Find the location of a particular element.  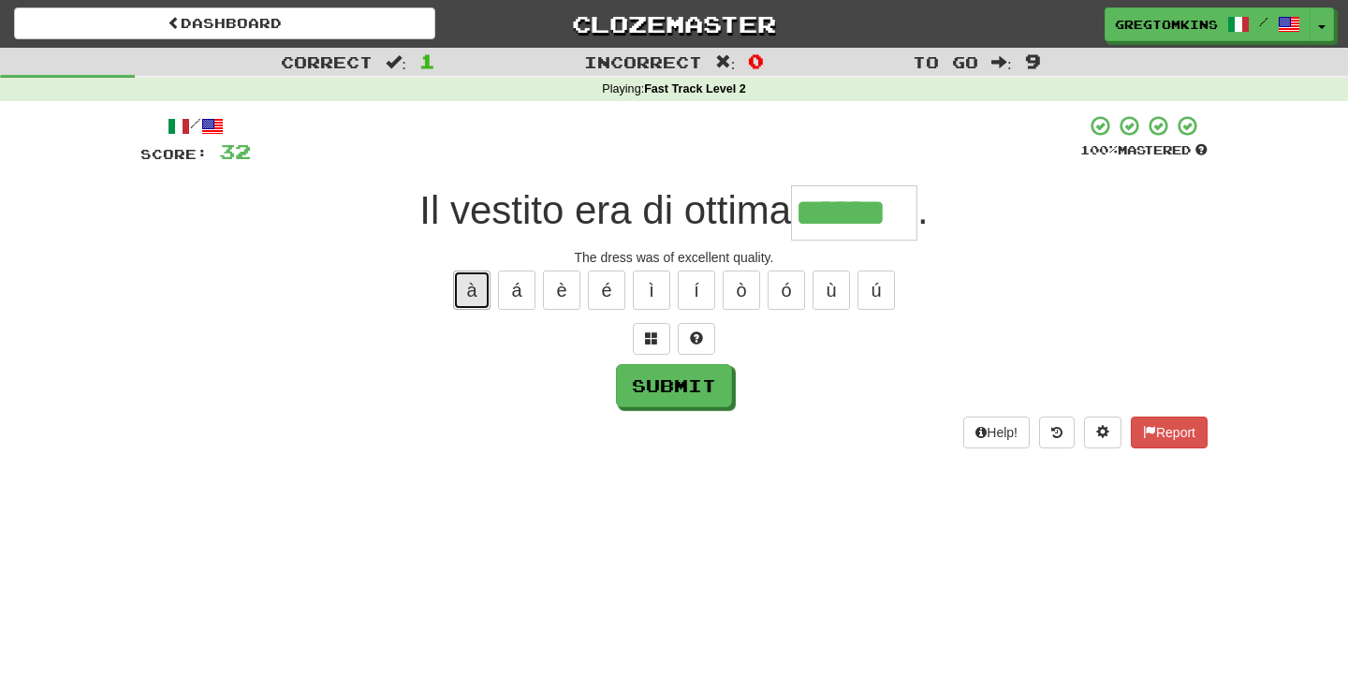

strong: Fast Track Level 2 is located at coordinates (694, 89).